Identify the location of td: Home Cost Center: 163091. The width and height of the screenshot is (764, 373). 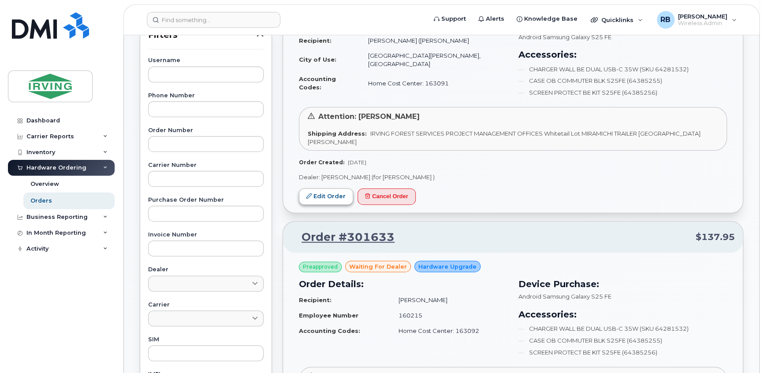
(434, 83).